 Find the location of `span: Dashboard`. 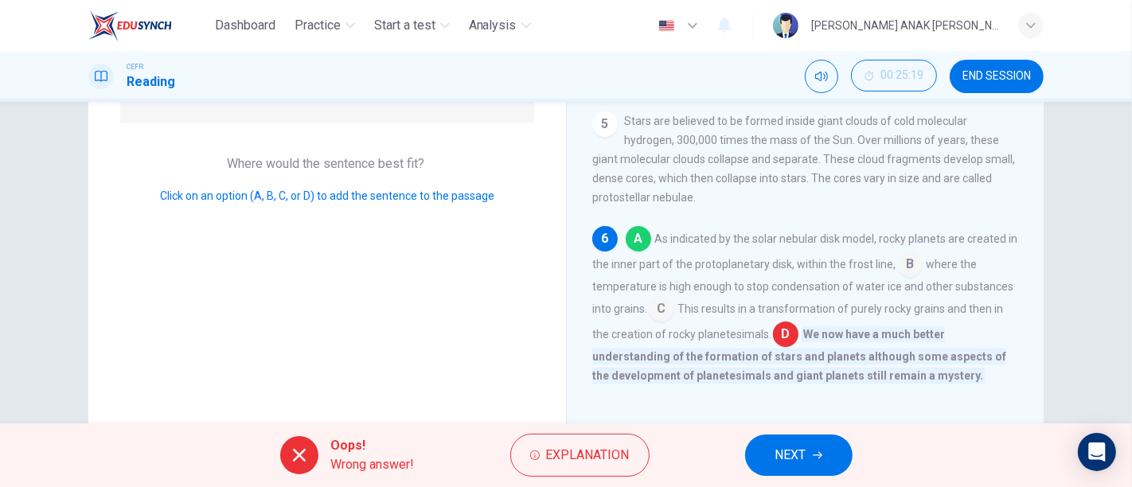

span: Dashboard is located at coordinates (245, 25).